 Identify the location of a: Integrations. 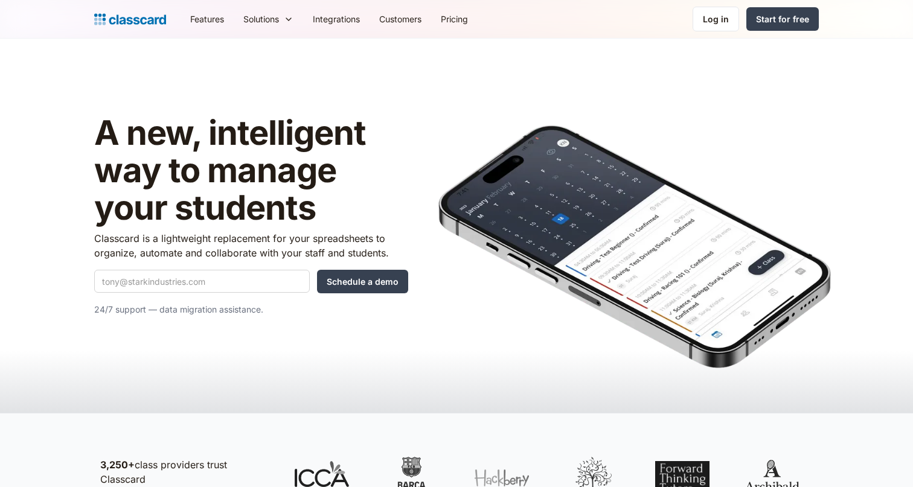
(336, 19).